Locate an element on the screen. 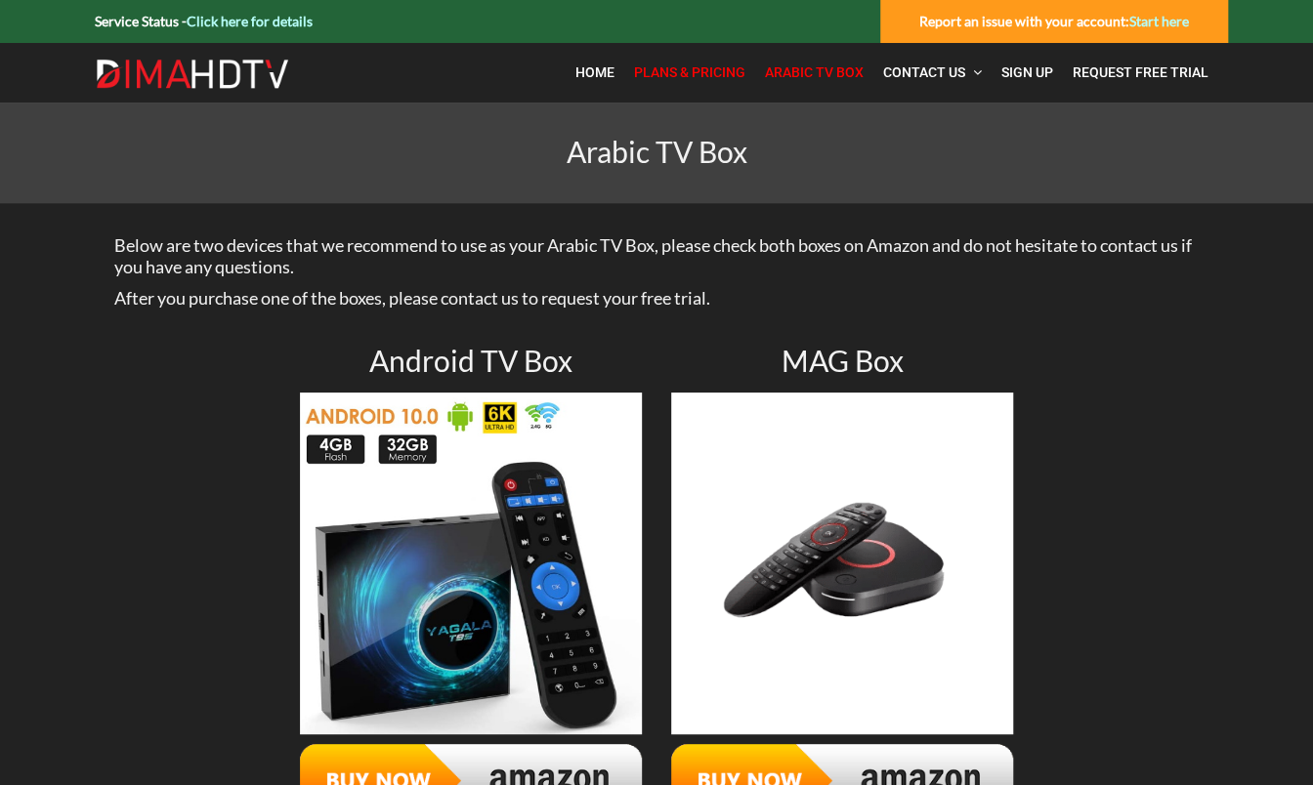 The image size is (1313, 785). span: Below are two devices that we recommend to use as your Arabic TV Box, please check both boxes on ... is located at coordinates (653, 256).